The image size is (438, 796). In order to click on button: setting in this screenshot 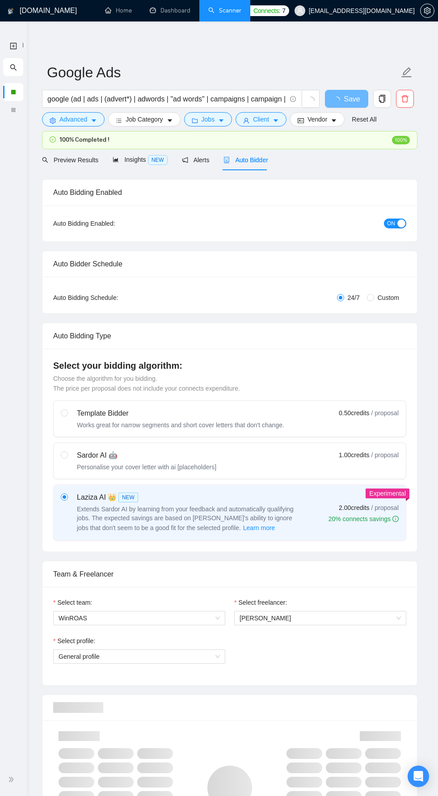, I will do `click(427, 11)`.